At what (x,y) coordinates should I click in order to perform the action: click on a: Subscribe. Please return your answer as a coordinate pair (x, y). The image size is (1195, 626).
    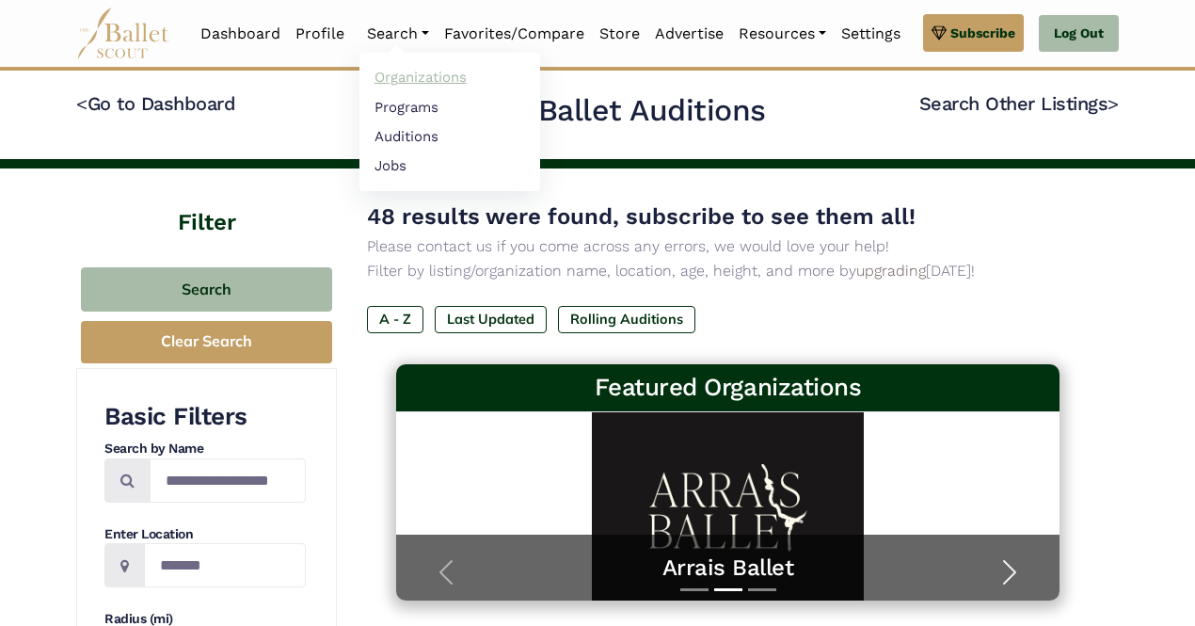
    Looking at the image, I should click on (973, 33).